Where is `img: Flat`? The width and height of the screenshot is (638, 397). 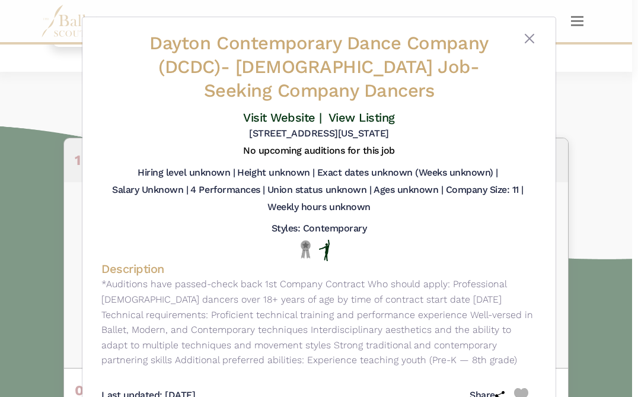
img: Flat is located at coordinates (324, 250).